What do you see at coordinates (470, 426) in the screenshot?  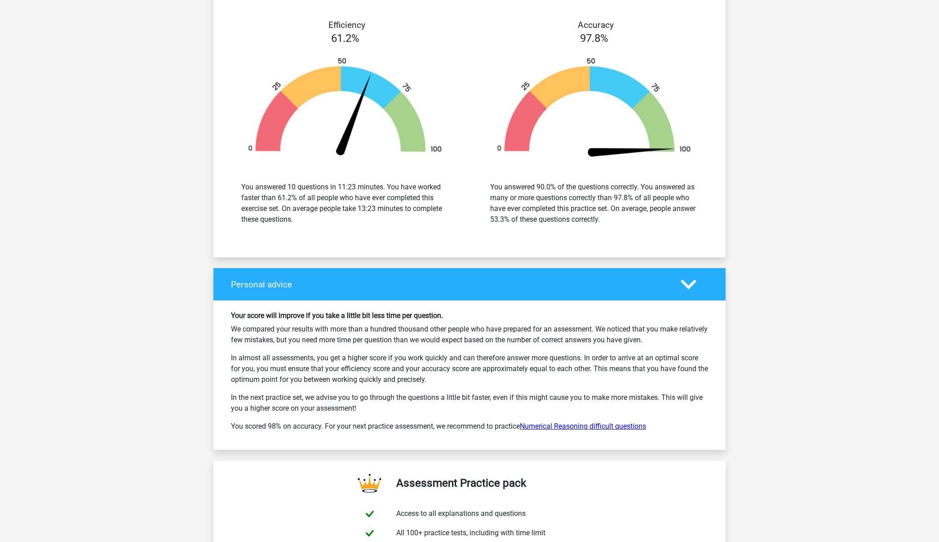 I see `p: You scored 98% on accuracy. For your next practice assessment, we recommend to practice` at bounding box center [470, 426].